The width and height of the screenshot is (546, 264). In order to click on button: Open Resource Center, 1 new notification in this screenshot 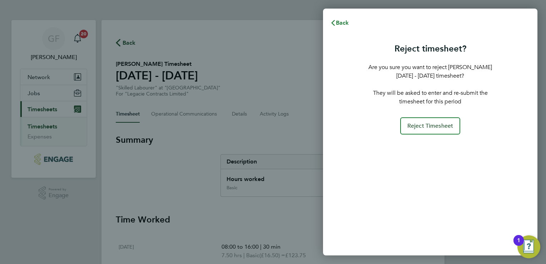, I will do `click(529, 246)`.